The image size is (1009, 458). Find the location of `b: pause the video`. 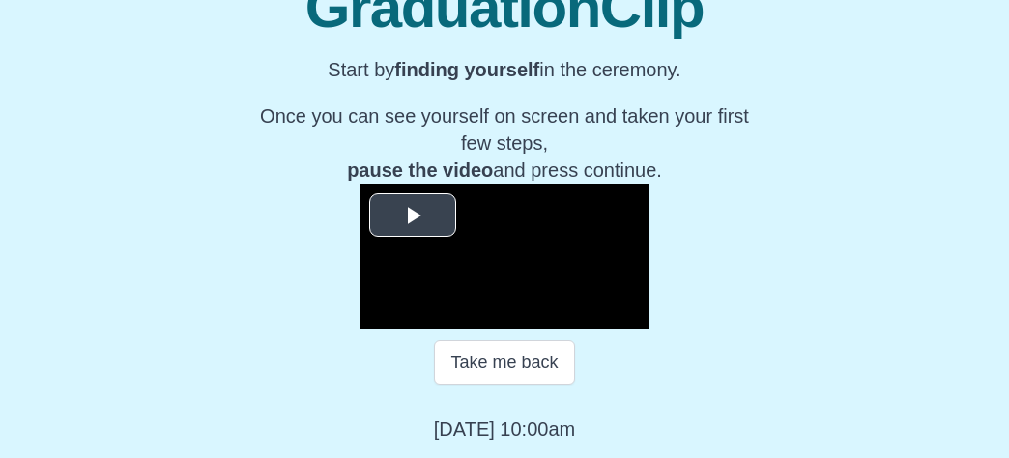

b: pause the video is located at coordinates (419, 170).